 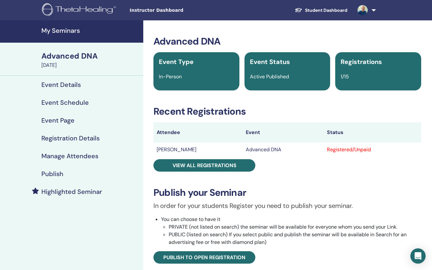 I want to click on div: Advanced DNA, so click(x=90, y=56).